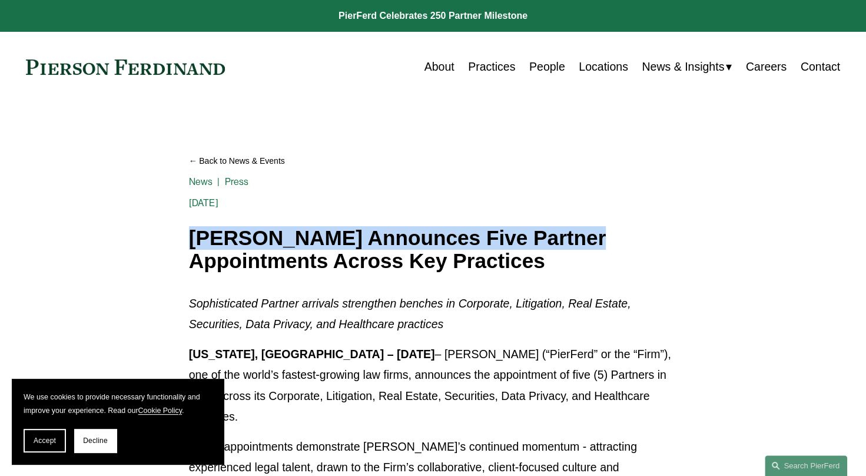  I want to click on a: About, so click(439, 67).